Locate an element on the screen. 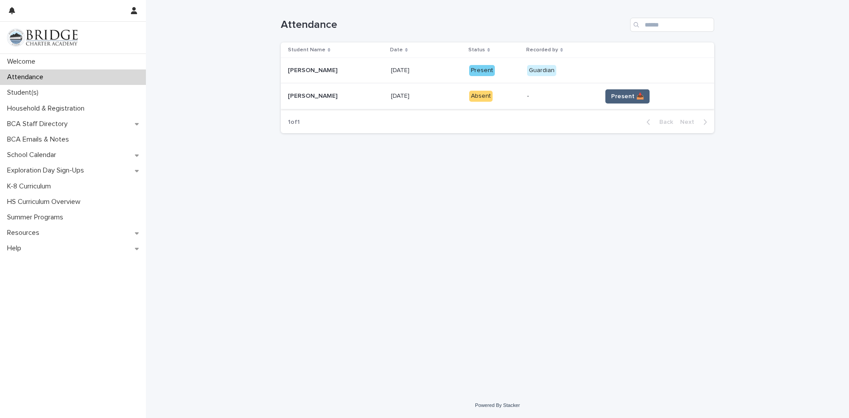 This screenshot has height=418, width=849. p: Welcome is located at coordinates (23, 61).